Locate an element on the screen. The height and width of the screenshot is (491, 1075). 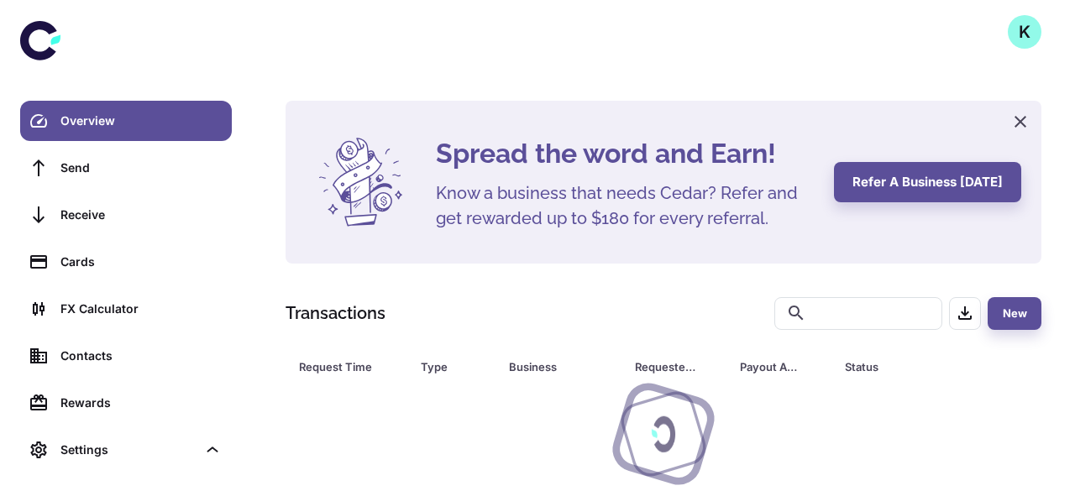
h1: Transactions is located at coordinates (335, 313).